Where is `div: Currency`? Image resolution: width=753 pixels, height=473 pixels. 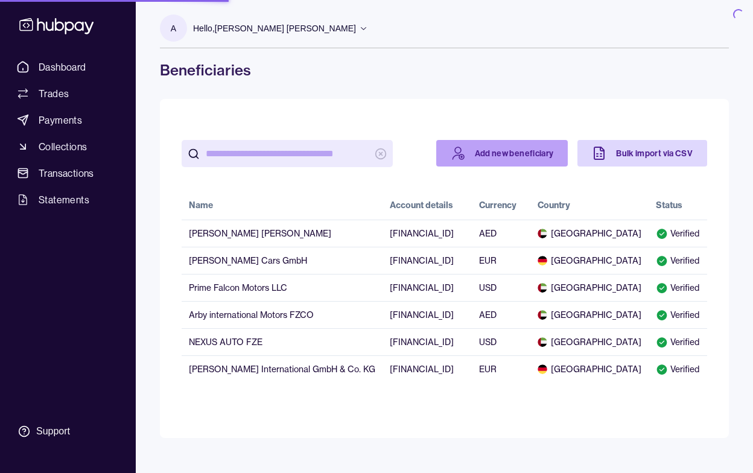
div: Currency is located at coordinates (498, 205).